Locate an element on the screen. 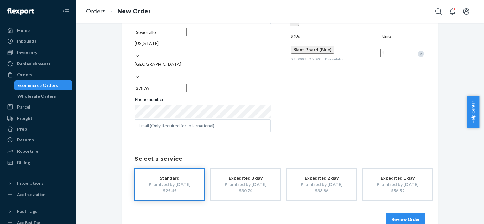 The height and width of the screenshot is (224, 484). span: Slant Board (Blue) is located at coordinates (312, 49).